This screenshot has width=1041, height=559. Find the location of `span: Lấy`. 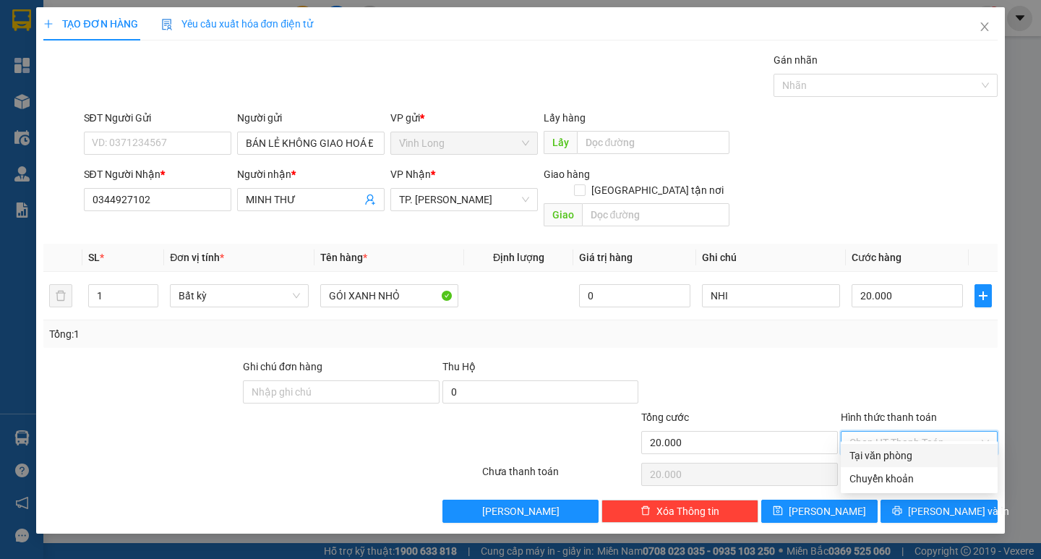

span: Lấy is located at coordinates (560, 142).